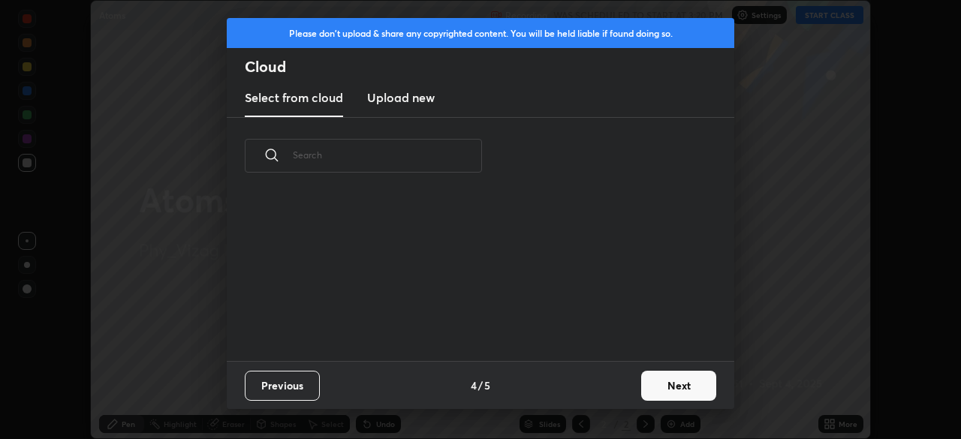  What do you see at coordinates (294, 98) in the screenshot?
I see `h3: Select from cloud` at bounding box center [294, 98].